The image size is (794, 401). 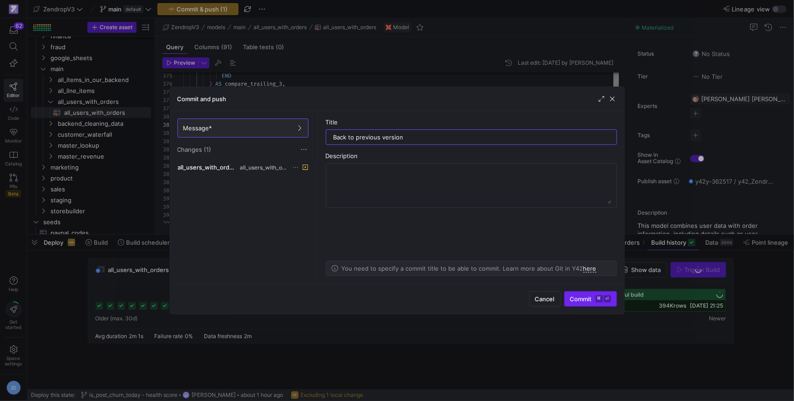 I want to click on div: Description, so click(x=472, y=156).